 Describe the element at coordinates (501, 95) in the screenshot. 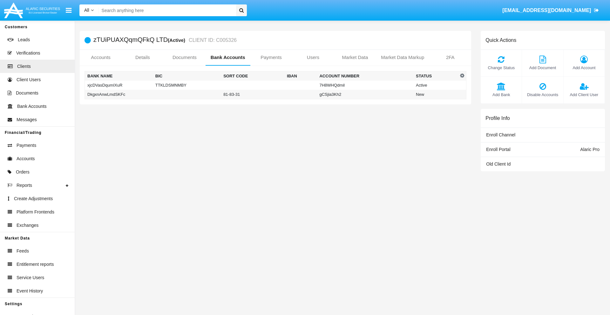

I see `span: Add Bank` at that location.